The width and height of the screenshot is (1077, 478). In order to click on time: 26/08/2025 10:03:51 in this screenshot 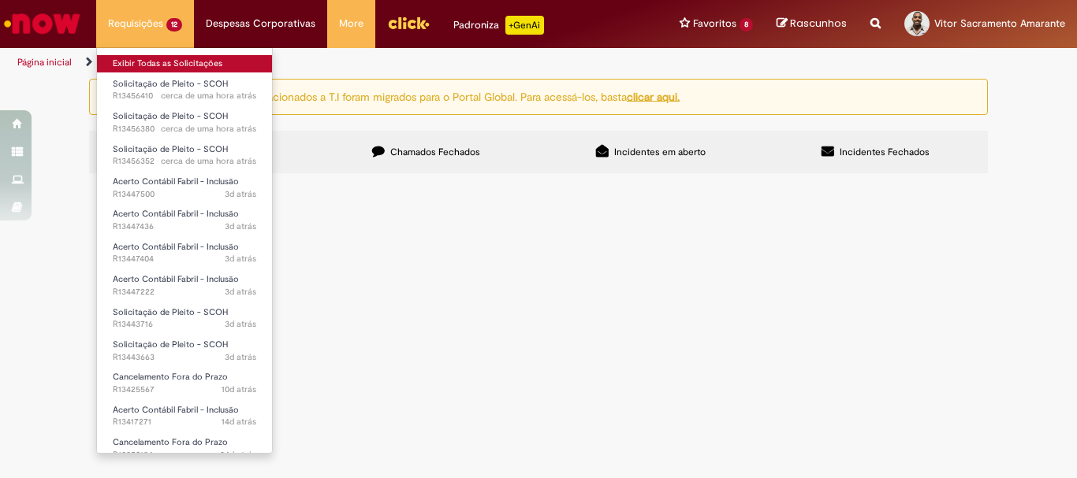, I will do `click(240, 292)`.